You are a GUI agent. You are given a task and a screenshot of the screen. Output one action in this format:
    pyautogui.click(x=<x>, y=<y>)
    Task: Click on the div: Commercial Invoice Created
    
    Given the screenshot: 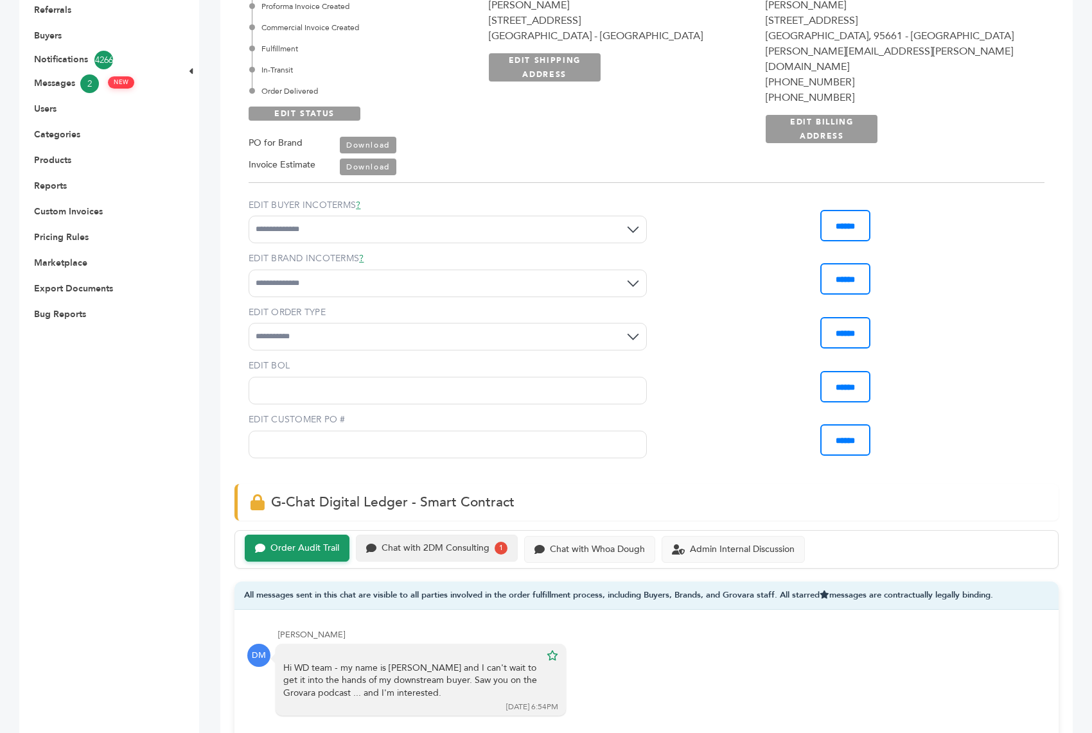 What is the action you would take?
    pyautogui.click(x=363, y=28)
    